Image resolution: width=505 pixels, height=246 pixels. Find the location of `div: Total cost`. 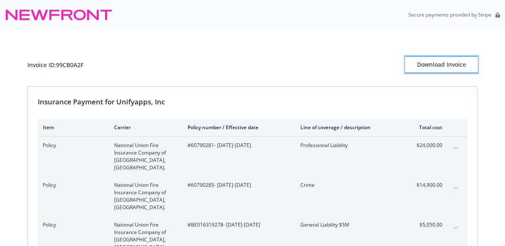

div: Total cost is located at coordinates (426, 127).